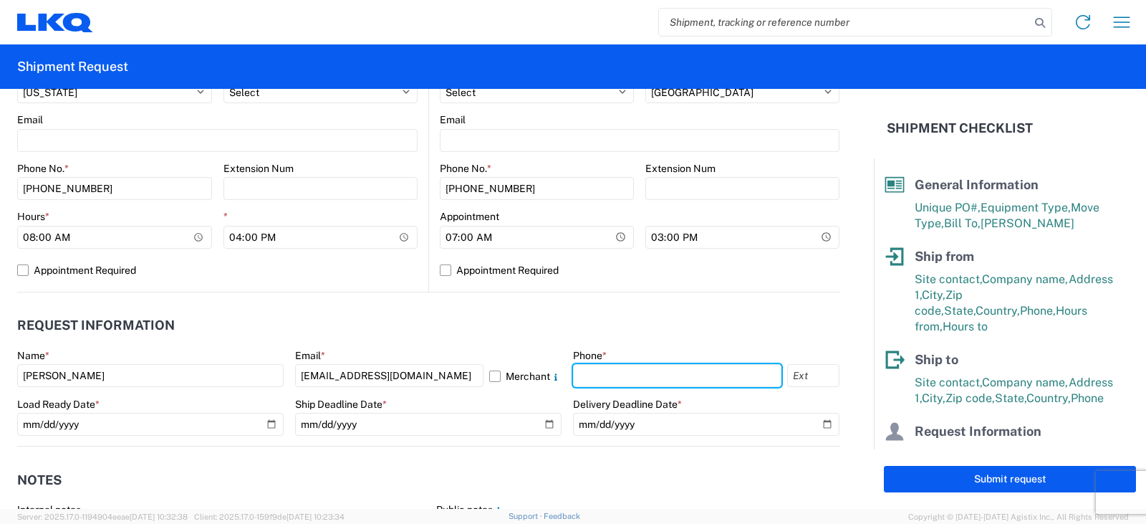 The image size is (1146, 524). Describe the element at coordinates (590, 355) in the screenshot. I see `label: Phone` at that location.